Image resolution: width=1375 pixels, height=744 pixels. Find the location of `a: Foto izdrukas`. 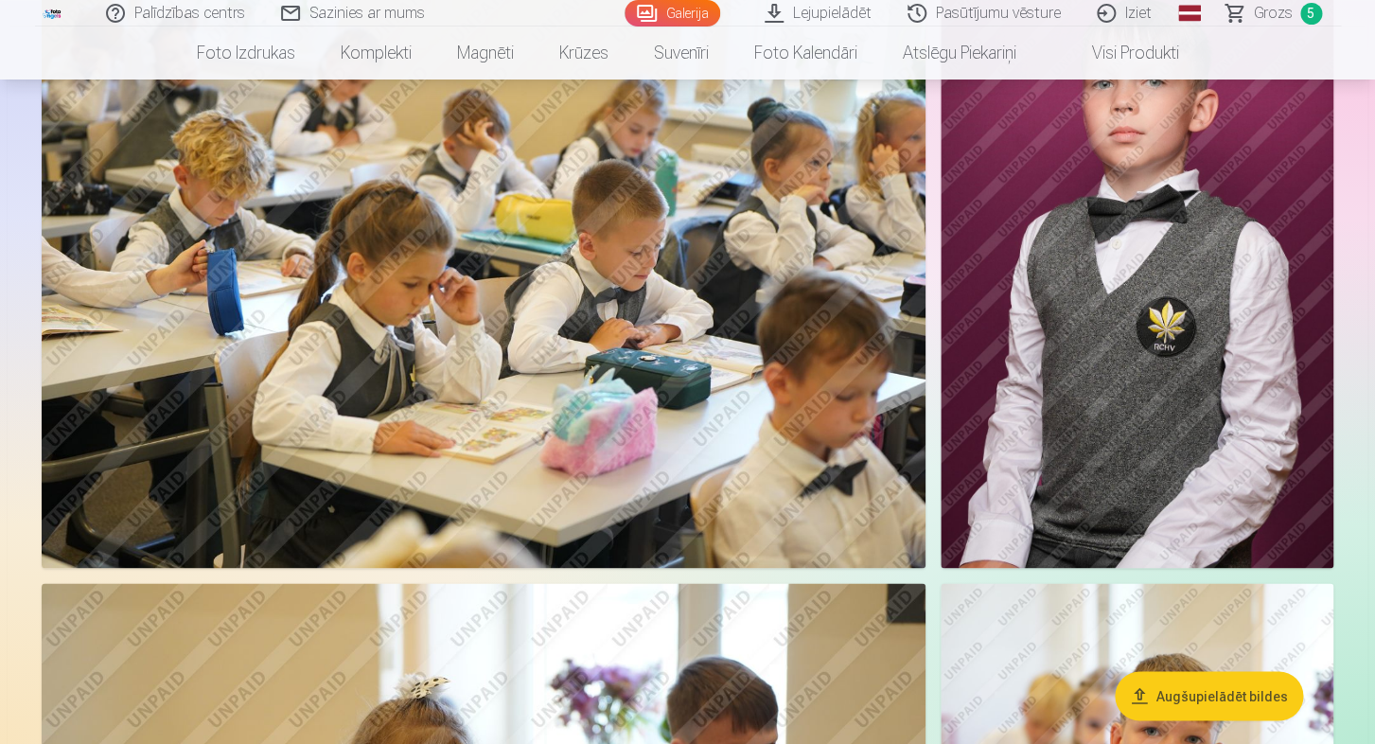

a: Foto izdrukas is located at coordinates (246, 53).